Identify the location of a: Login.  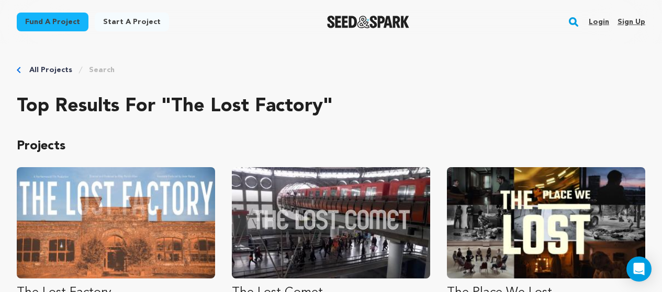
(598, 22).